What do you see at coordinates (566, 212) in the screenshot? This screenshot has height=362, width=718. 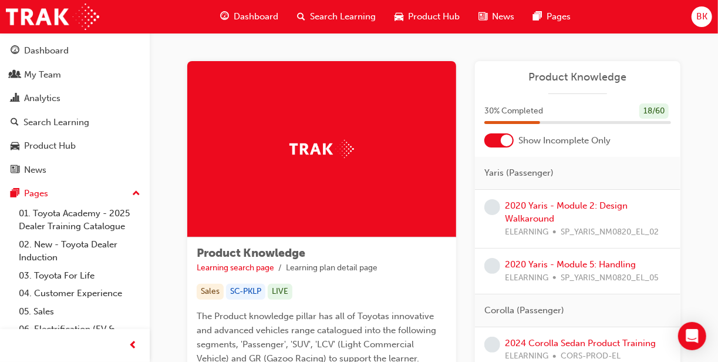 I see `a: 2020 Yaris - Module 2: Design Walkaround` at bounding box center [566, 212].